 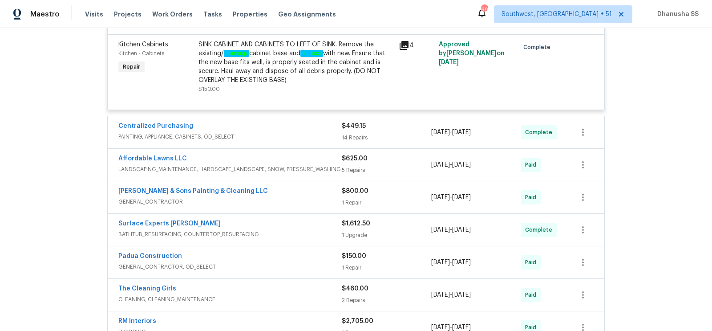 I want to click on span: $800.00, so click(x=355, y=191).